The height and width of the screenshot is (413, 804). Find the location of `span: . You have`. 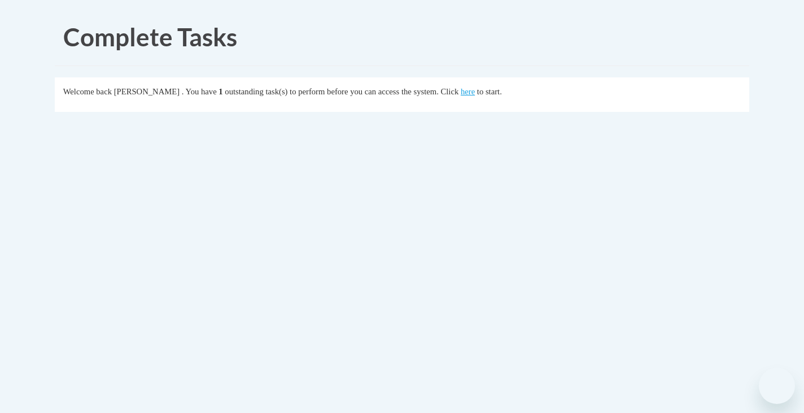

span: . You have is located at coordinates (199, 92).